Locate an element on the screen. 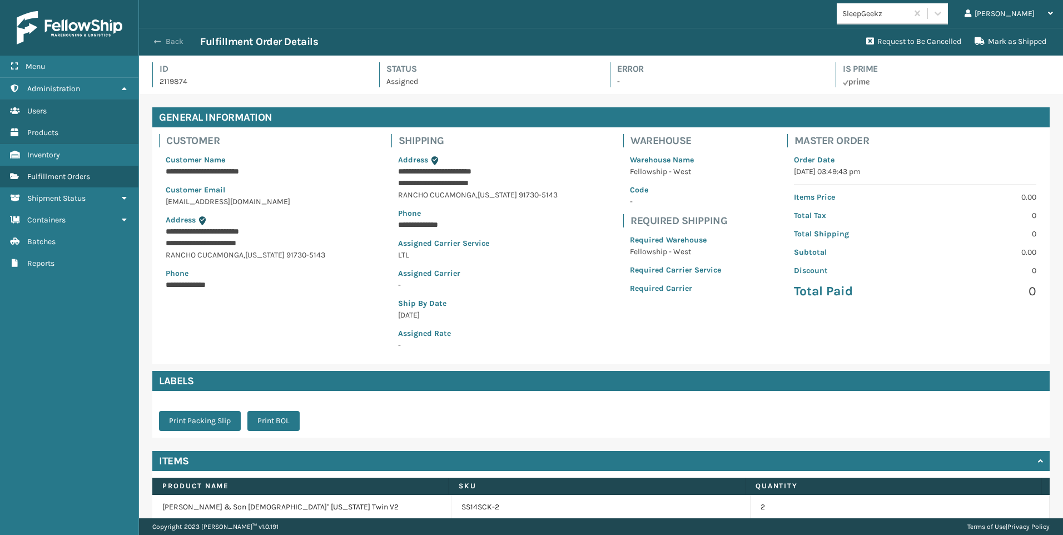 This screenshot has width=1063, height=535. h4: Error is located at coordinates (716, 69).